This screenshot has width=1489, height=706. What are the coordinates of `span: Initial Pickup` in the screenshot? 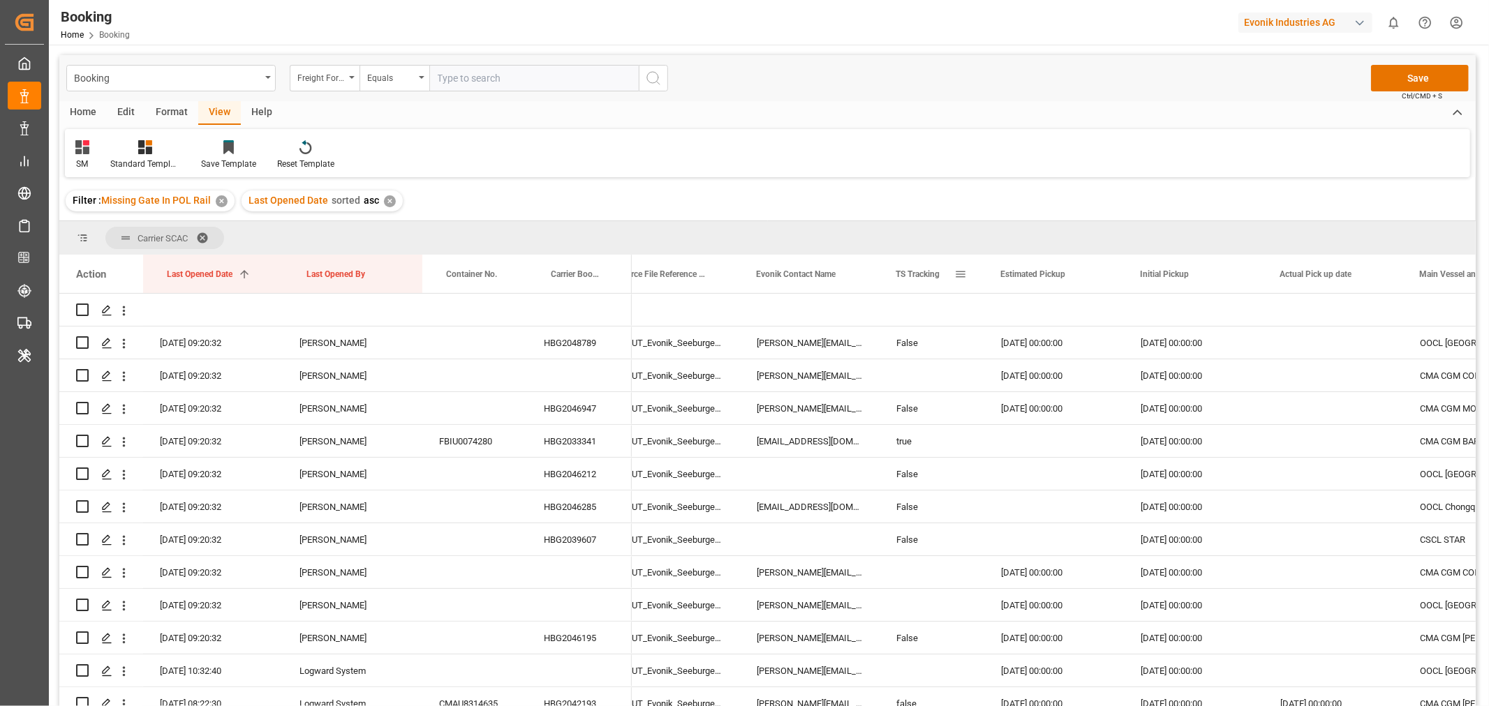 It's located at (1164, 274).